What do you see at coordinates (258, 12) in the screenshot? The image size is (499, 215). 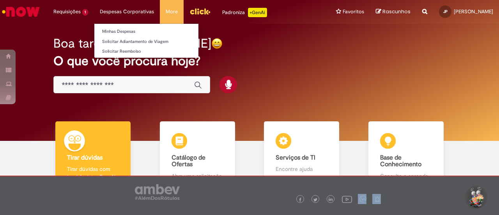 I see `p: +GenAi` at bounding box center [258, 12].